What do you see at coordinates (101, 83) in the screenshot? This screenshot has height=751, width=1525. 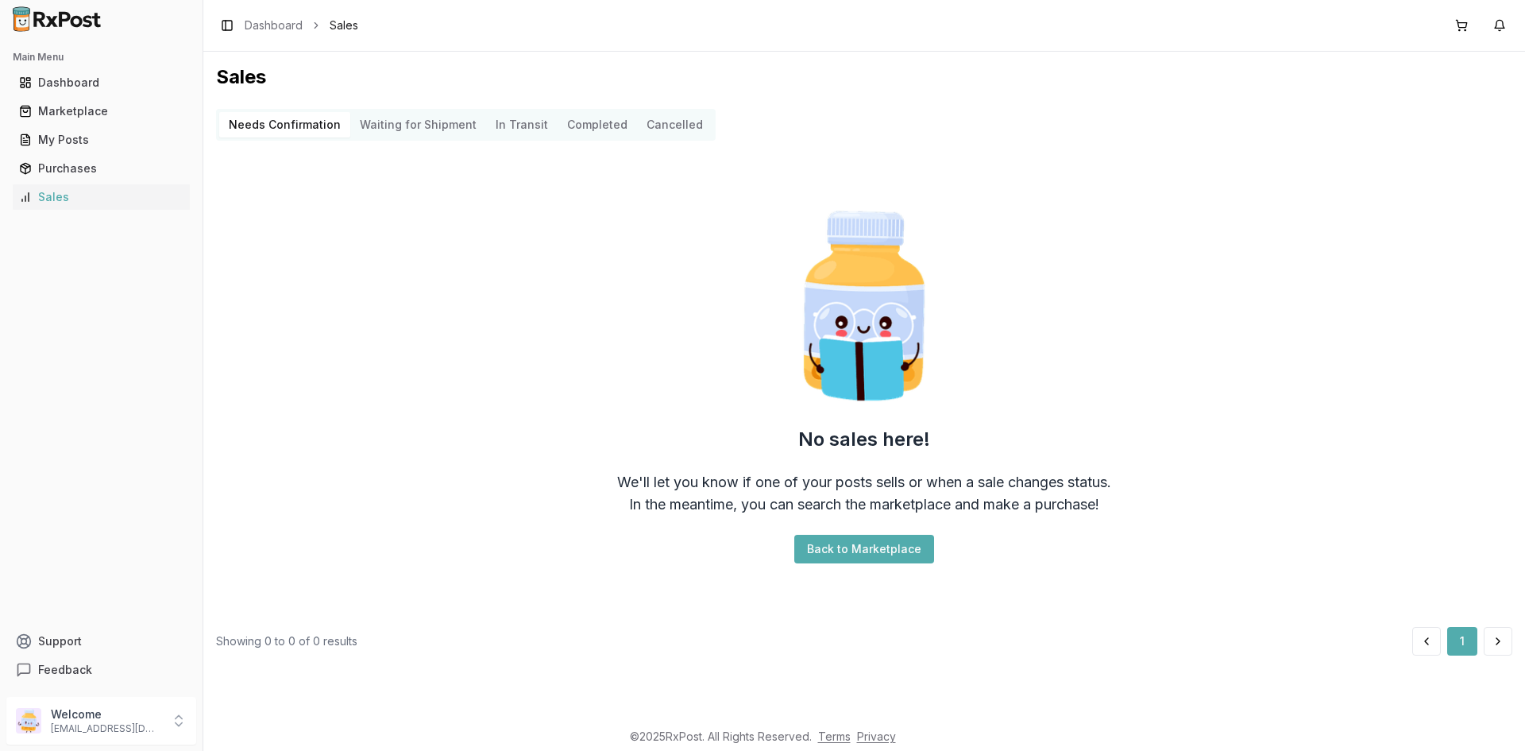 I see `div: Dashboard` at bounding box center [101, 83].